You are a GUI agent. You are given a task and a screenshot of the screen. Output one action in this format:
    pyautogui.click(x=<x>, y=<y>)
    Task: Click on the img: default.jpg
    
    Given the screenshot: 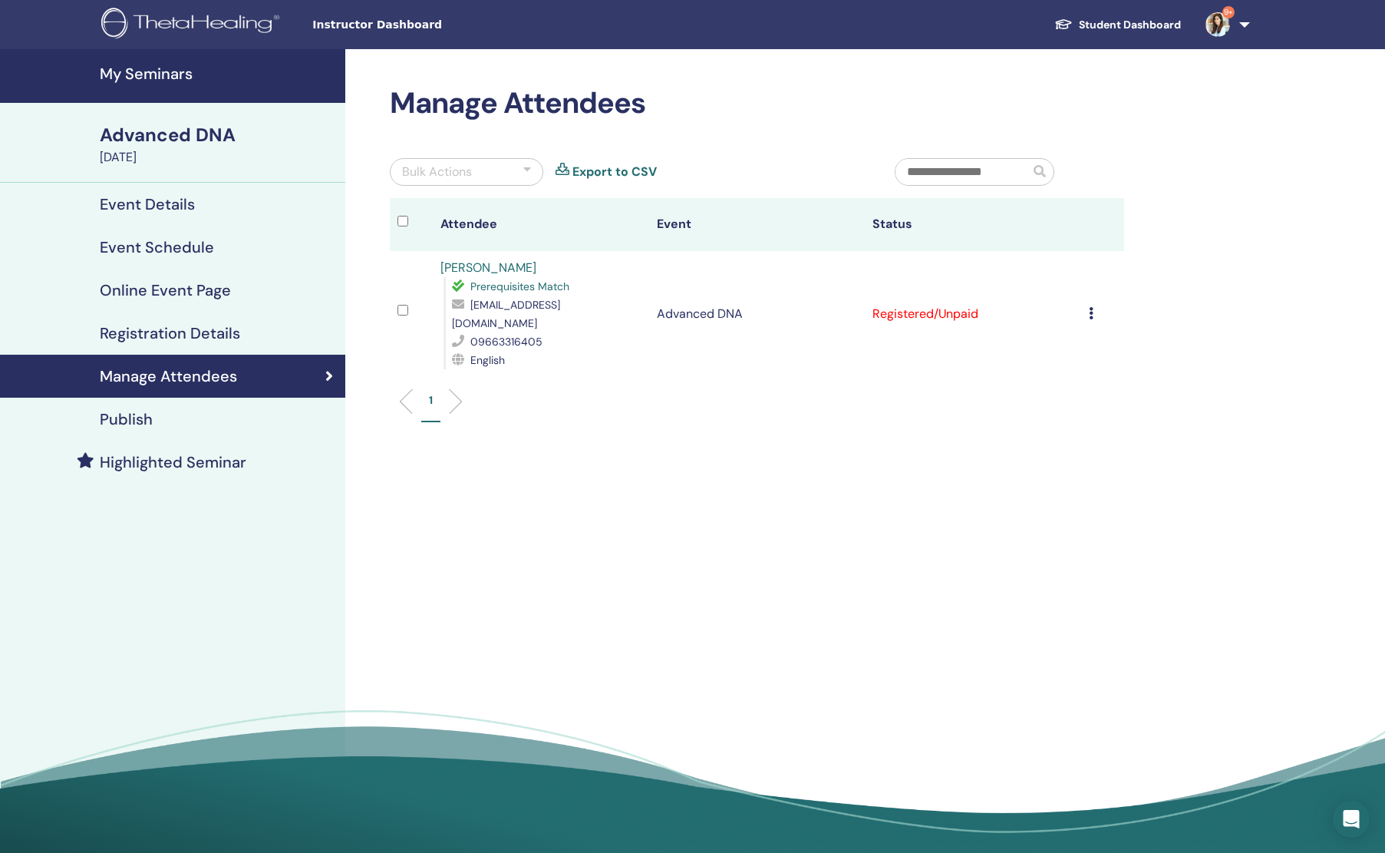 What is the action you would take?
    pyautogui.click(x=1218, y=25)
    